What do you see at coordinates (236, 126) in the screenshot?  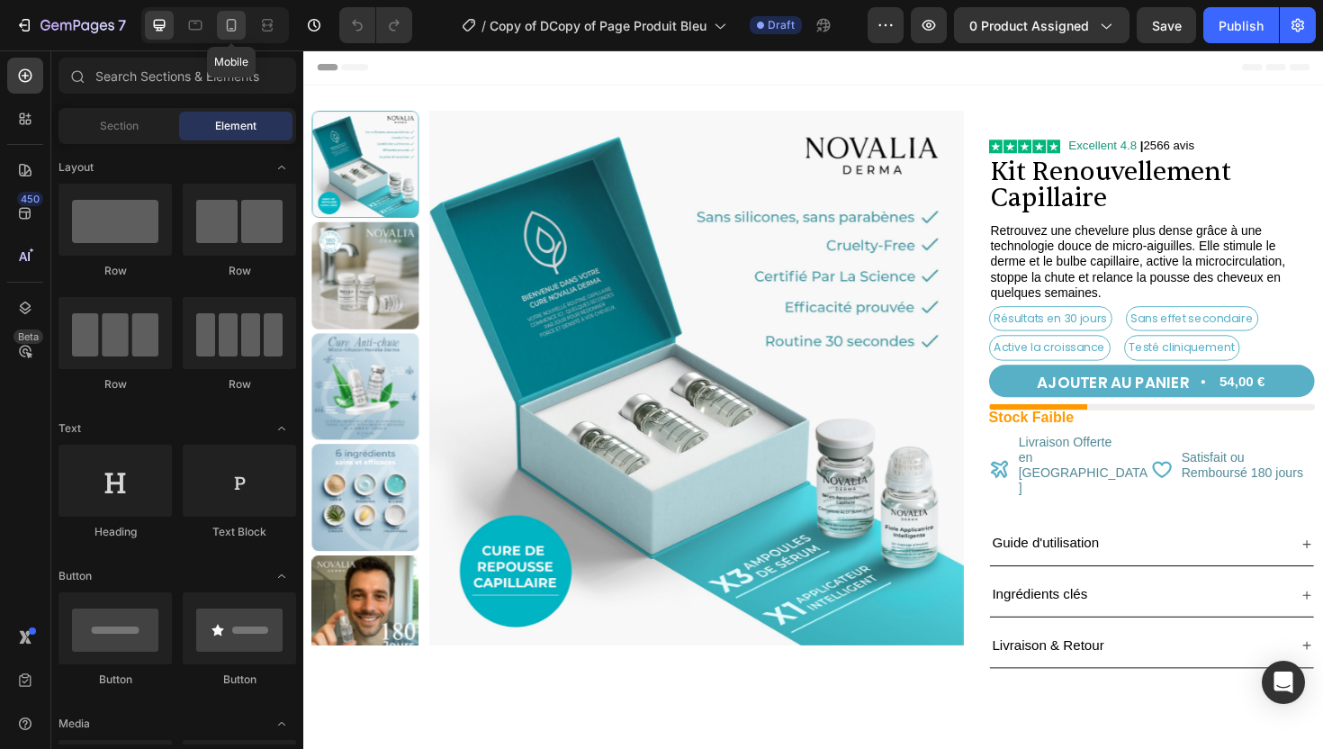 I see `span: Element` at bounding box center [236, 126].